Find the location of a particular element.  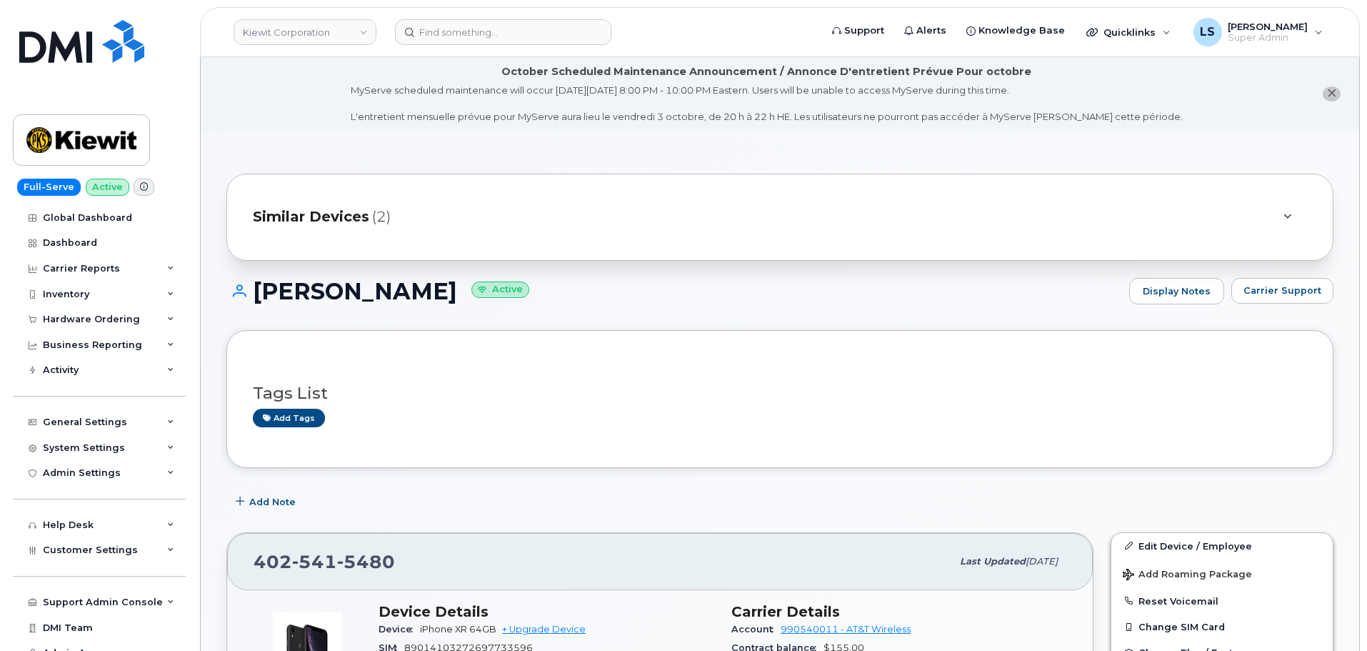

a: + Upgrade Device is located at coordinates (544, 629).